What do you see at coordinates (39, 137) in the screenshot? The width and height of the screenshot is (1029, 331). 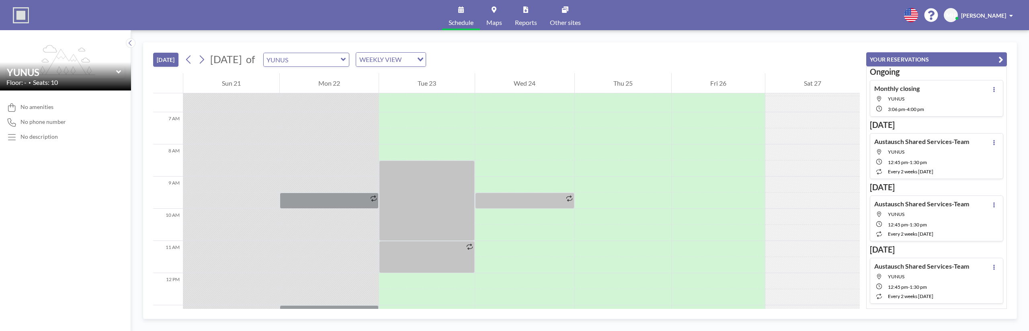 I see `div: No description` at bounding box center [39, 137].